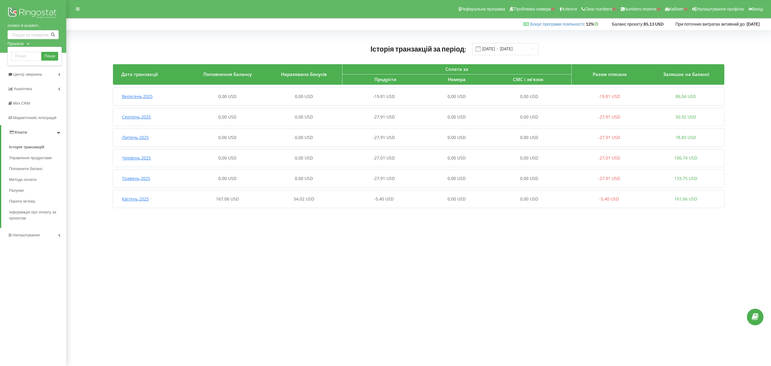 The height and width of the screenshot is (366, 771). I want to click on a: Пакети зв'язку, so click(38, 201).